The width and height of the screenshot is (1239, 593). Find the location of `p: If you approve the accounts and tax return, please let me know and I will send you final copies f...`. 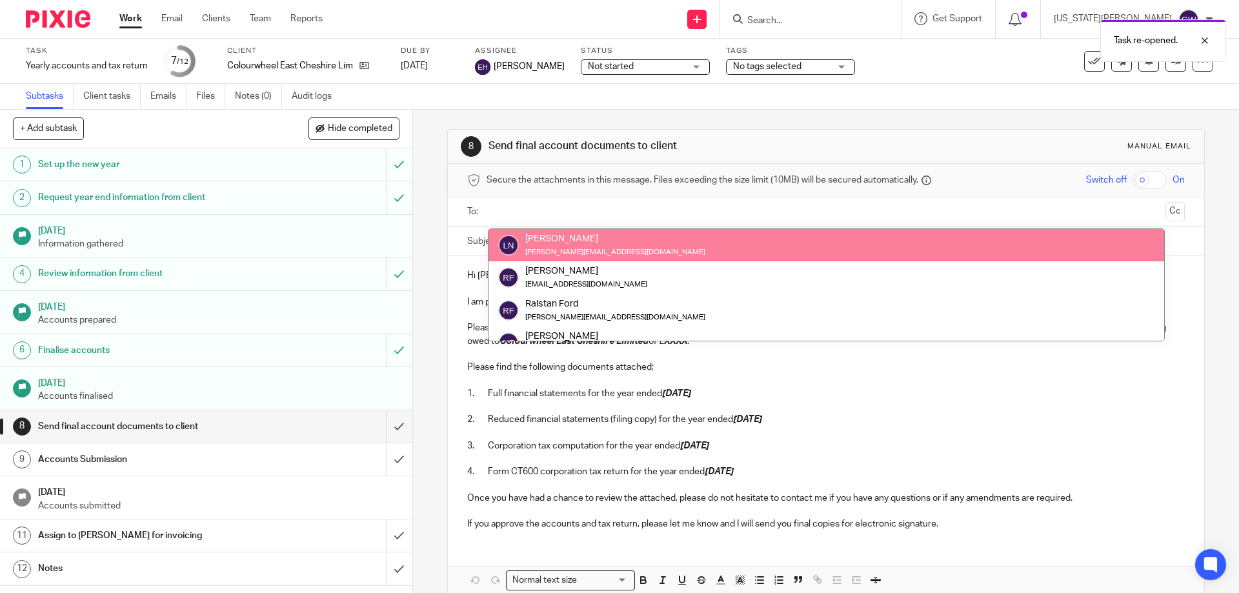

p: If you approve the accounts and tax return, please let me know and I will send you final copies f... is located at coordinates (826, 524).